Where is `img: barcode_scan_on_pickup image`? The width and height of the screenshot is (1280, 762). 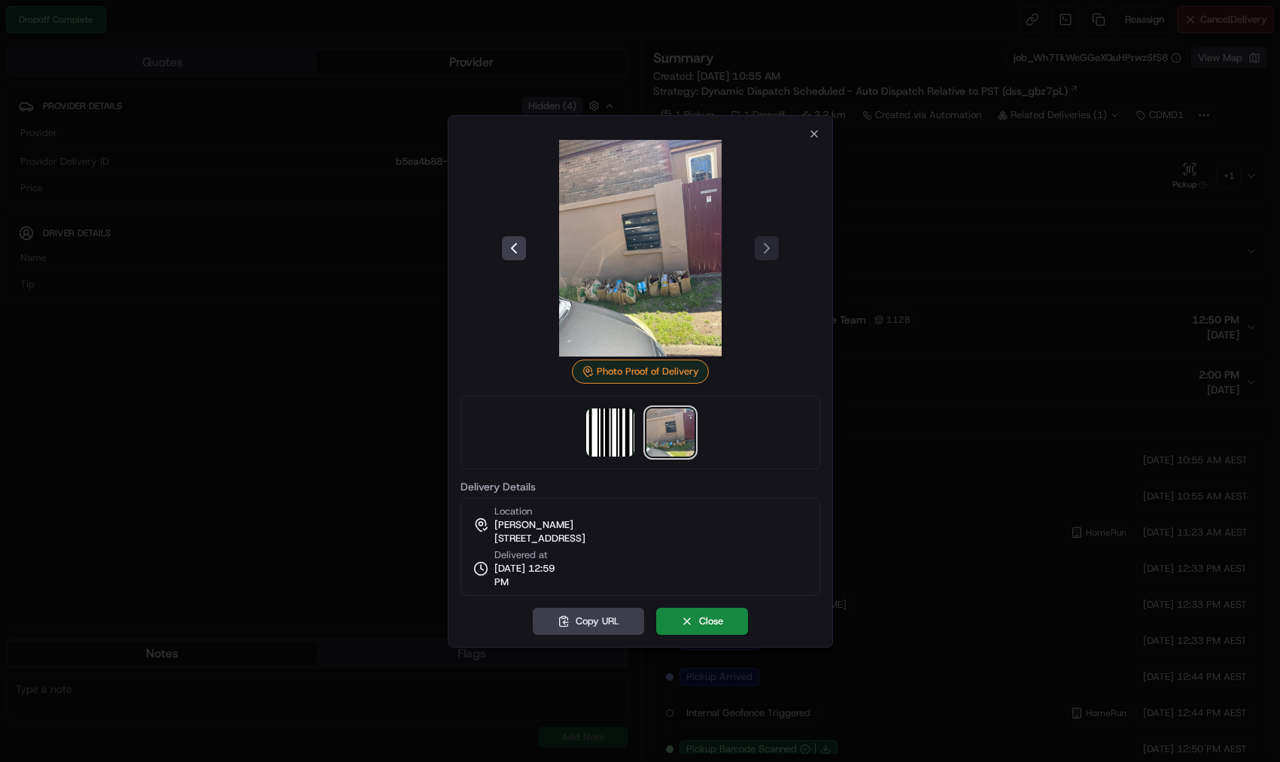 img: barcode_scan_on_pickup image is located at coordinates (610, 433).